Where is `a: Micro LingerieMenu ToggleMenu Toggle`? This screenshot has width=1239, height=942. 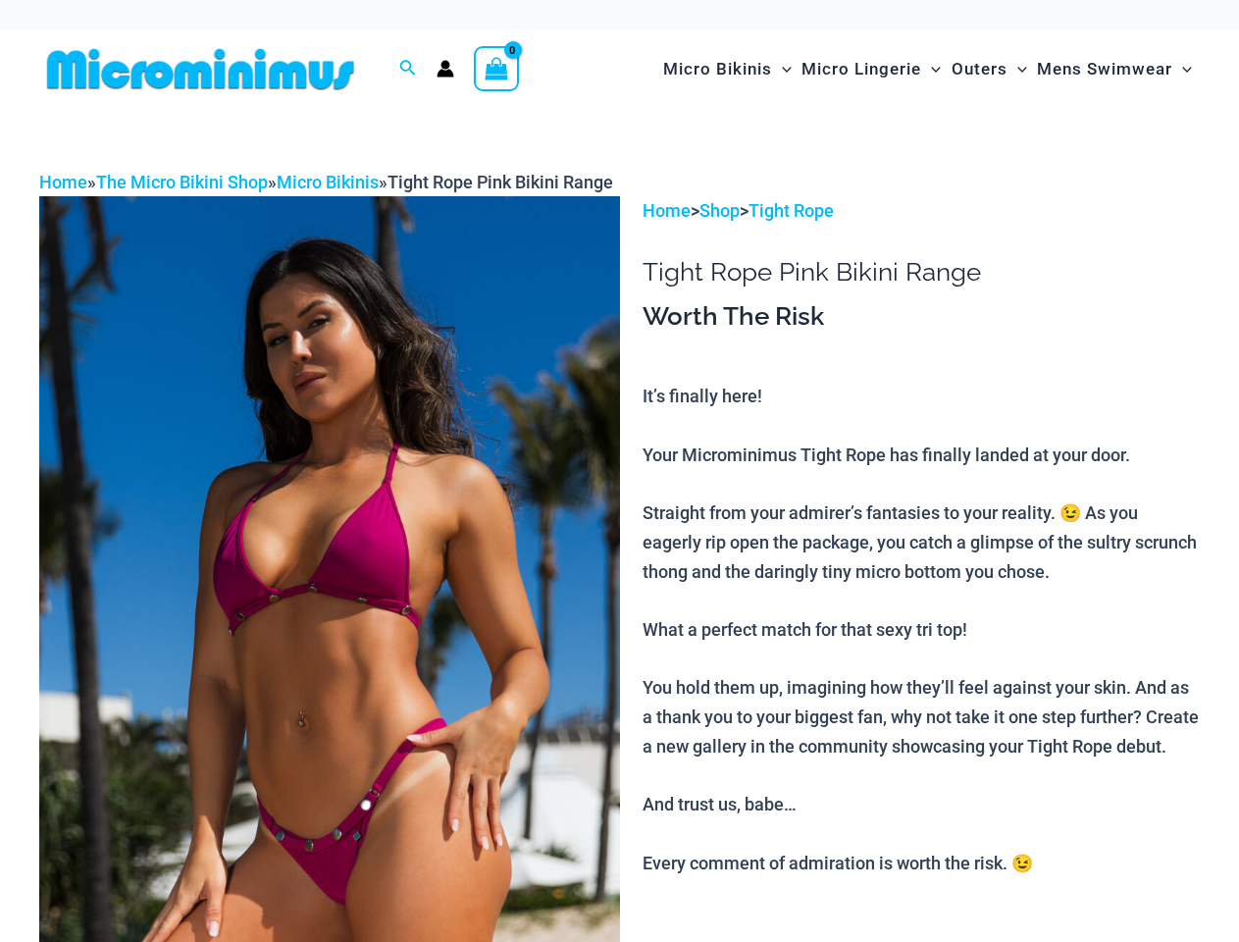
a: Micro LingerieMenu ToggleMenu Toggle is located at coordinates (871, 69).